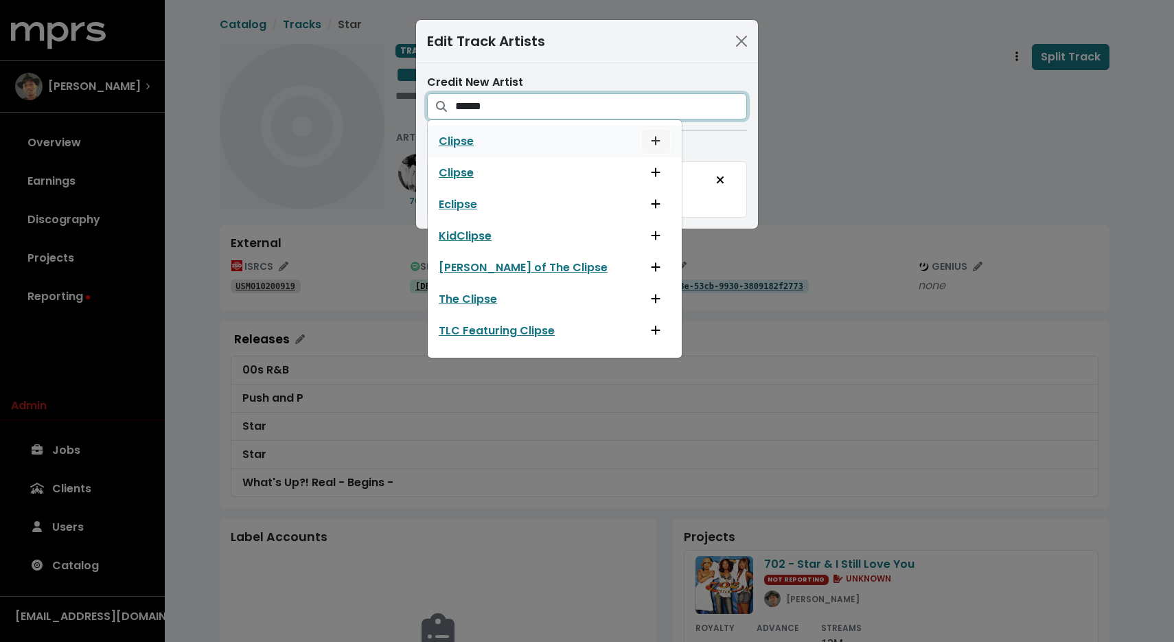 This screenshot has width=1174, height=642. What do you see at coordinates (720, 181) in the screenshot?
I see `button: Remove artist from track` at bounding box center [720, 181].